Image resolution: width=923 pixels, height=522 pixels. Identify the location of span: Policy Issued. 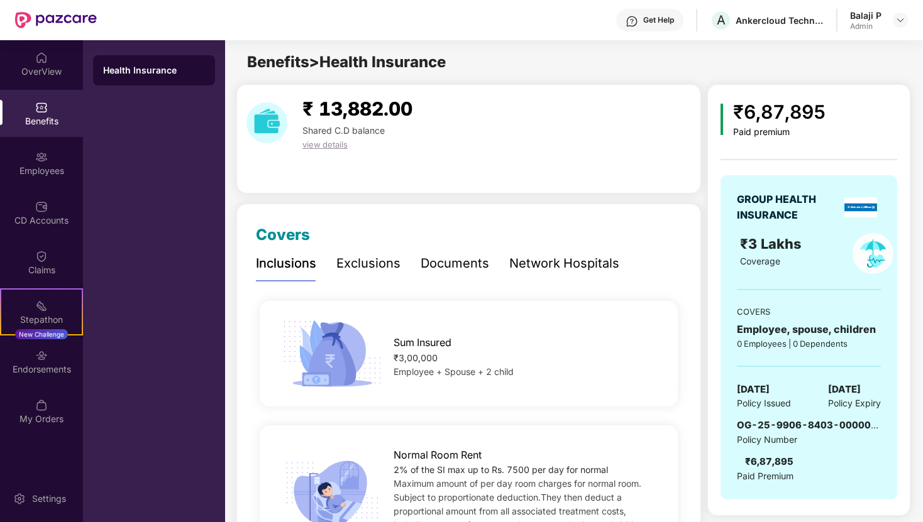
(764, 403).